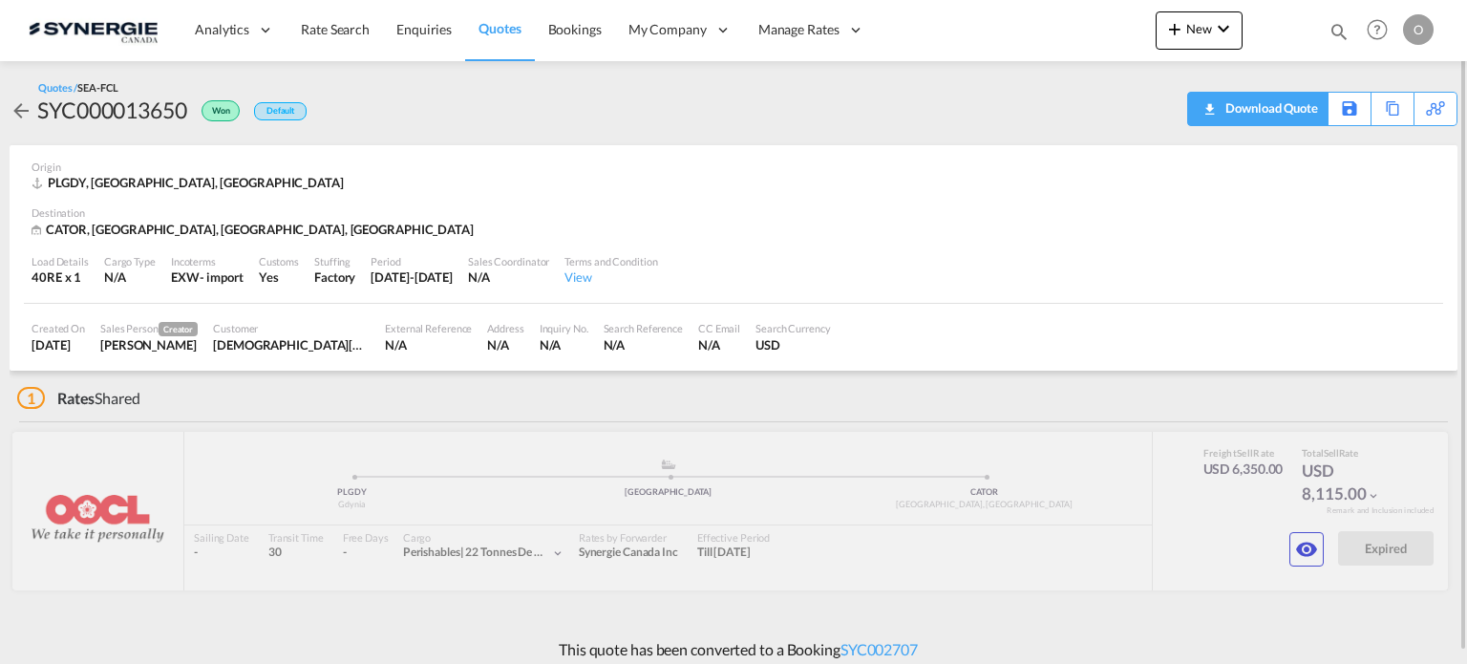  I want to click on span: Rates, so click(76, 397).